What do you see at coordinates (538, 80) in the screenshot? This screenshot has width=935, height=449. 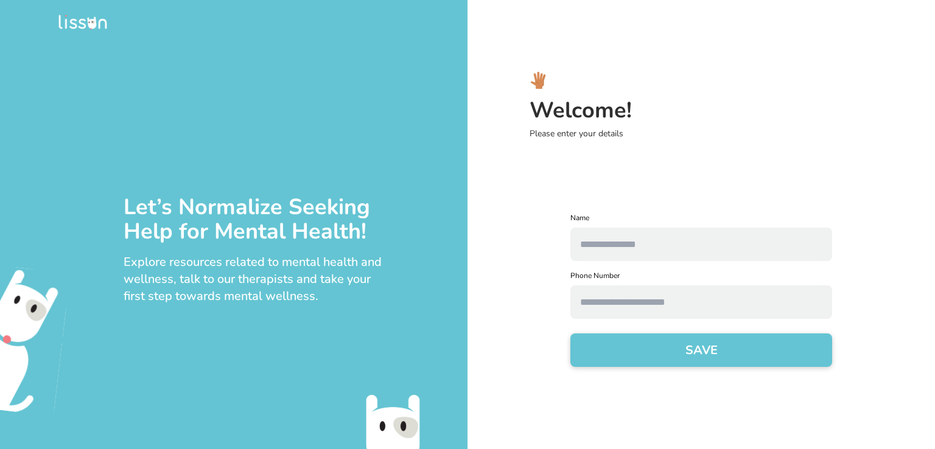 I see `img: hi_logo.svg` at bounding box center [538, 80].